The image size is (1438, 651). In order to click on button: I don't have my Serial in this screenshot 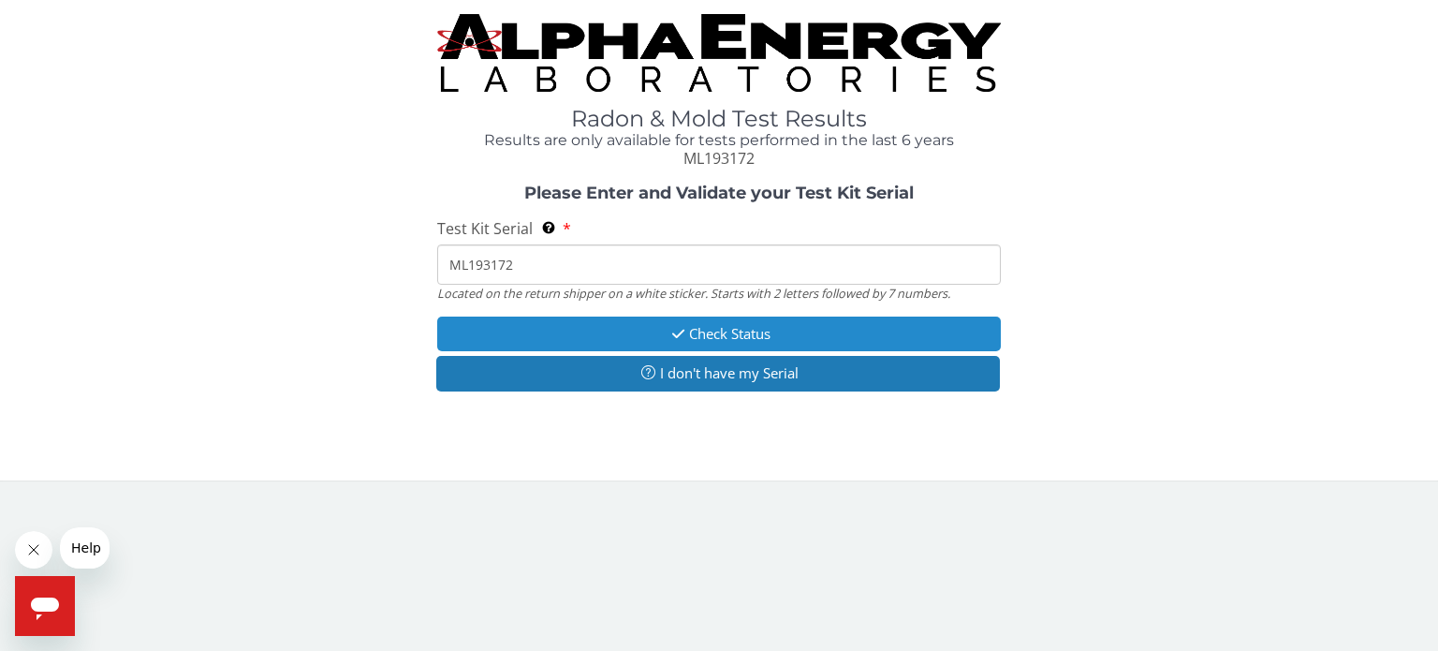, I will do `click(718, 373)`.